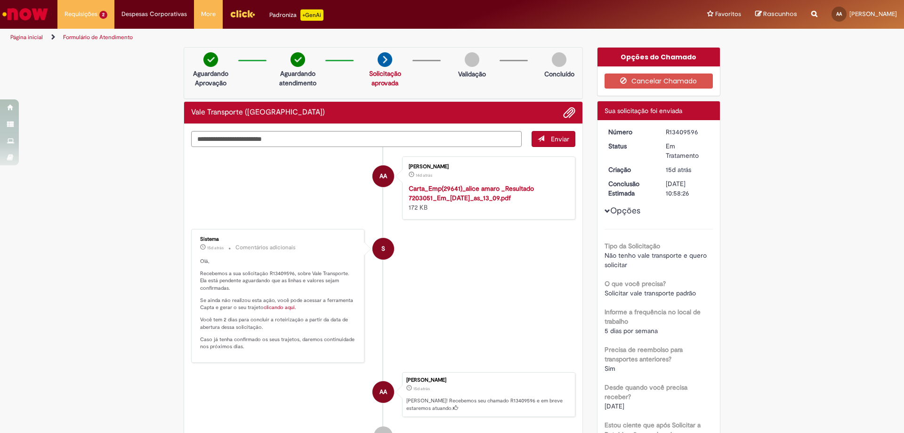 The height and width of the screenshot is (433, 904). I want to click on div: Padroniza, so click(296, 15).